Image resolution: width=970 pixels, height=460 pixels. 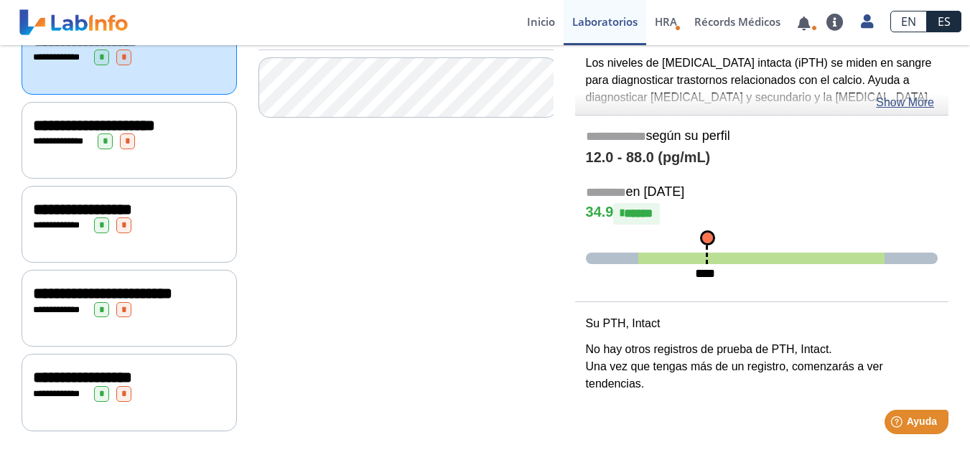 What do you see at coordinates (908, 22) in the screenshot?
I see `a: EN` at bounding box center [908, 22].